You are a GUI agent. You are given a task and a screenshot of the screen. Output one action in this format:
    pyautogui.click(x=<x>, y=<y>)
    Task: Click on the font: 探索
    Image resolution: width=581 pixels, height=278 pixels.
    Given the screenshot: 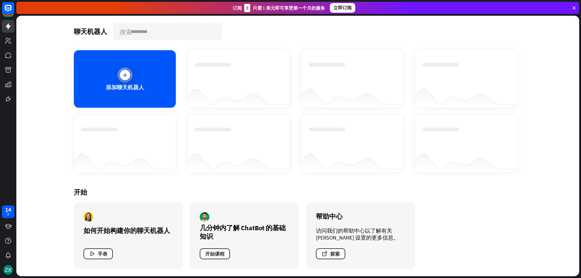 What is the action you would take?
    pyautogui.click(x=335, y=254)
    